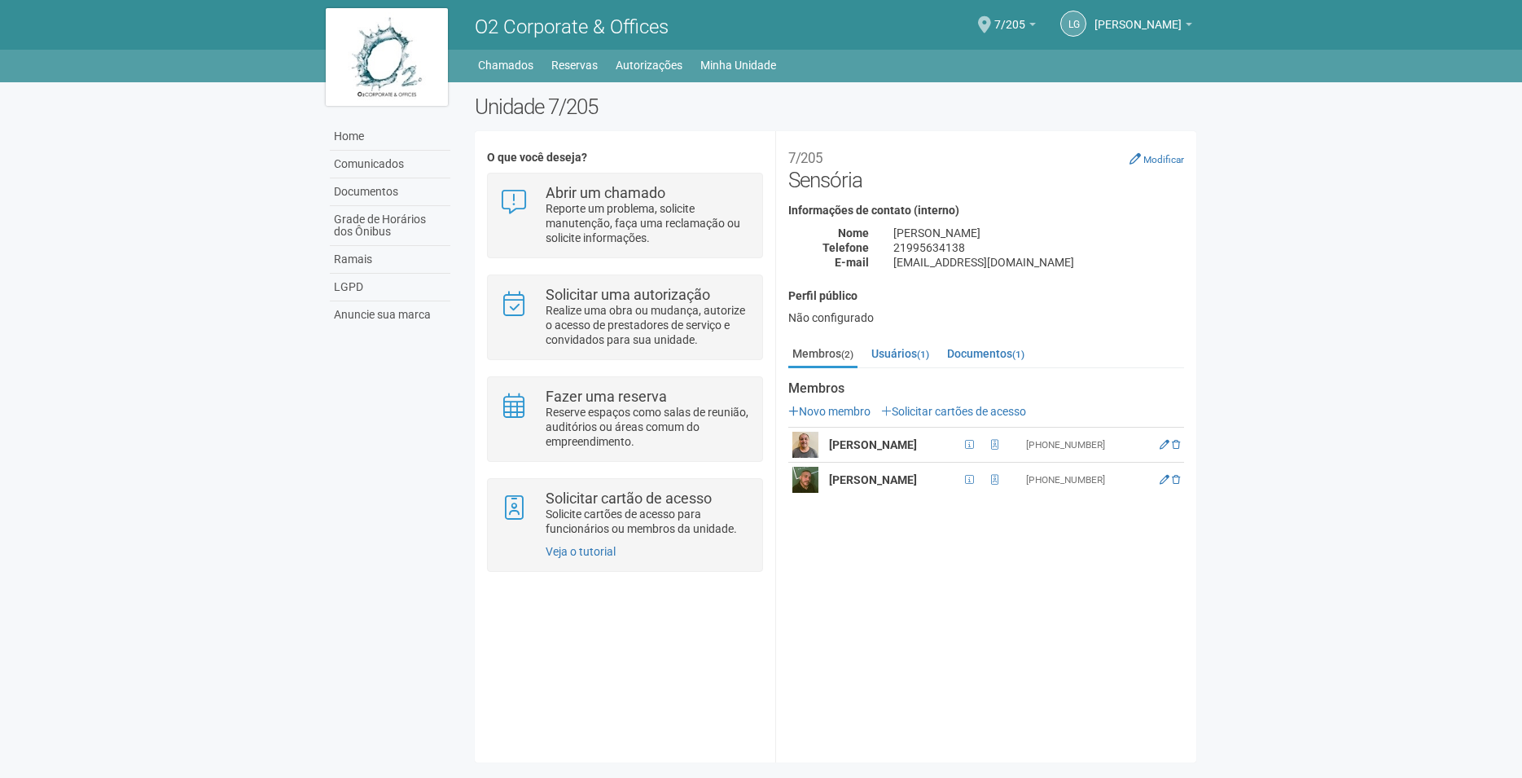  What do you see at coordinates (390, 314) in the screenshot?
I see `a: Anuncie sua marca` at bounding box center [390, 314].